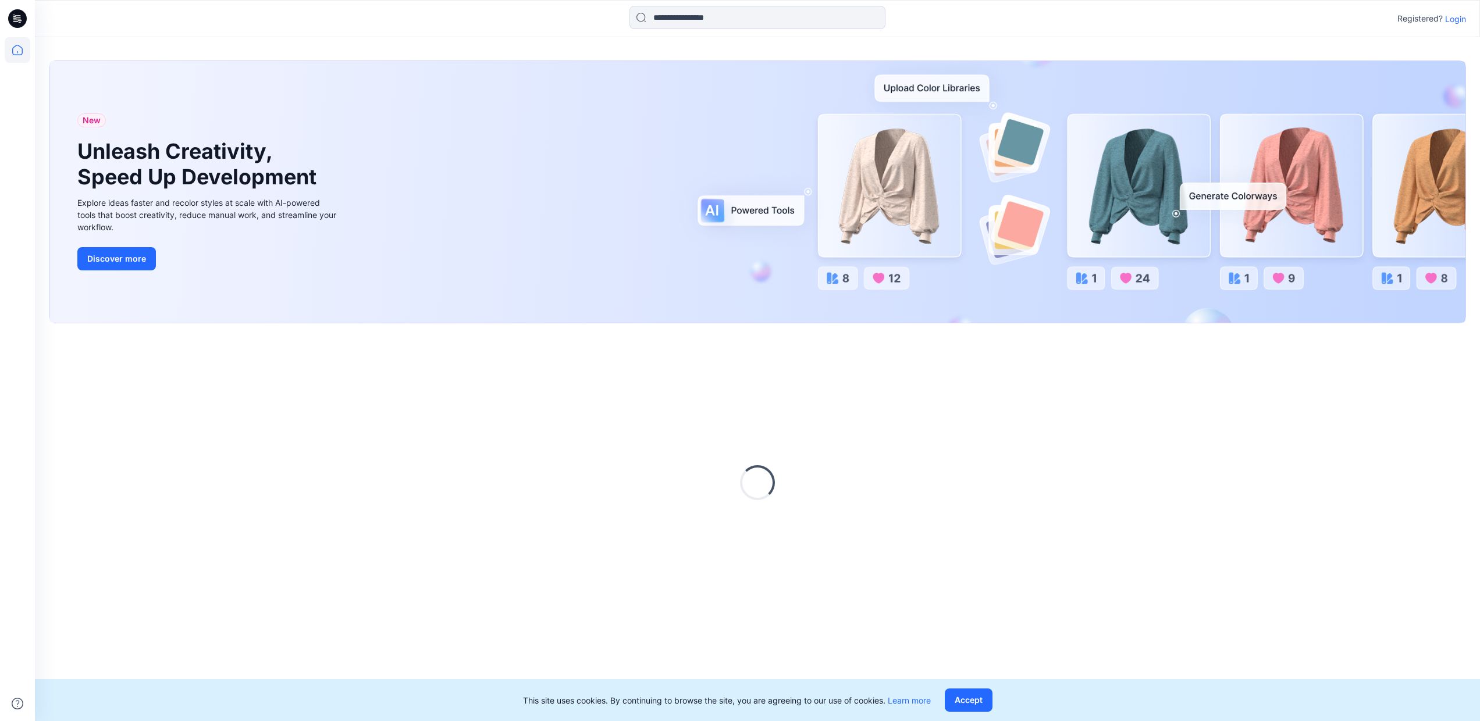  Describe the element at coordinates (969, 700) in the screenshot. I see `button: Accept` at that location.